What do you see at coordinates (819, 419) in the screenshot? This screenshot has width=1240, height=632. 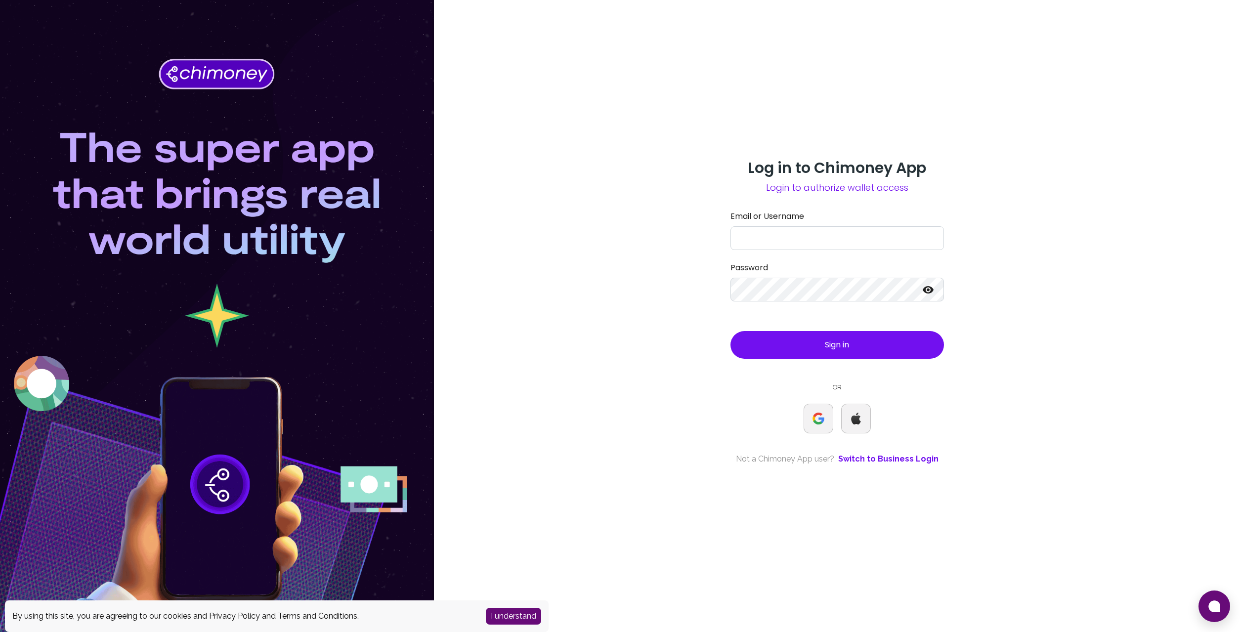 I see `button: Google` at bounding box center [819, 419].